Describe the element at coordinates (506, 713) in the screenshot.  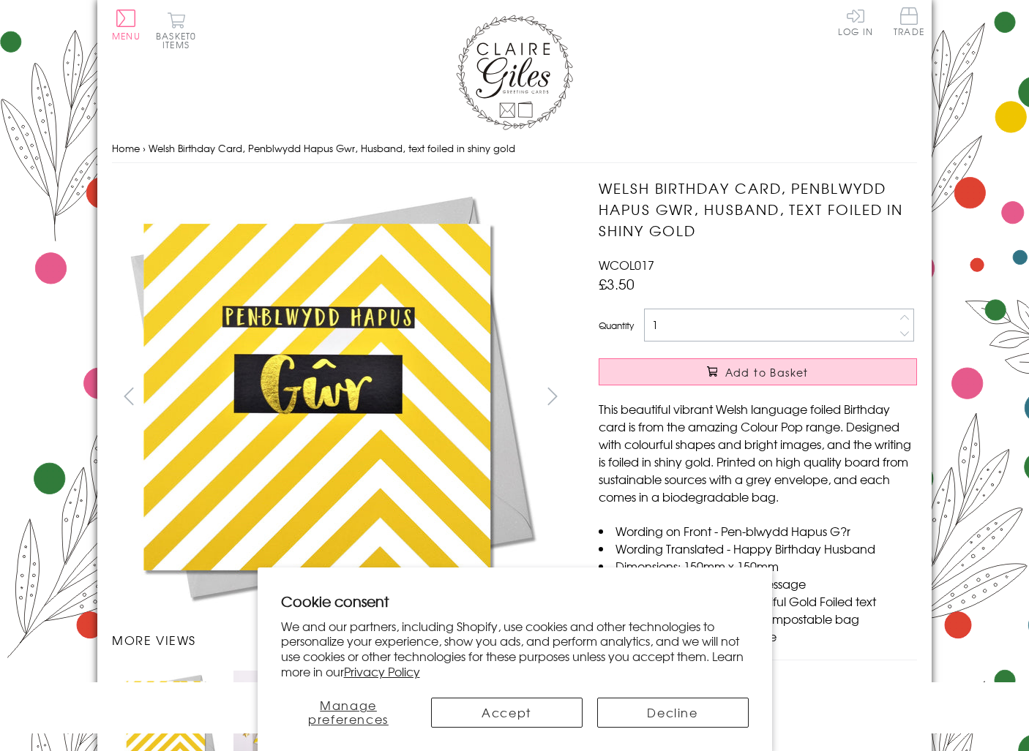
I see `button: Accept` at that location.